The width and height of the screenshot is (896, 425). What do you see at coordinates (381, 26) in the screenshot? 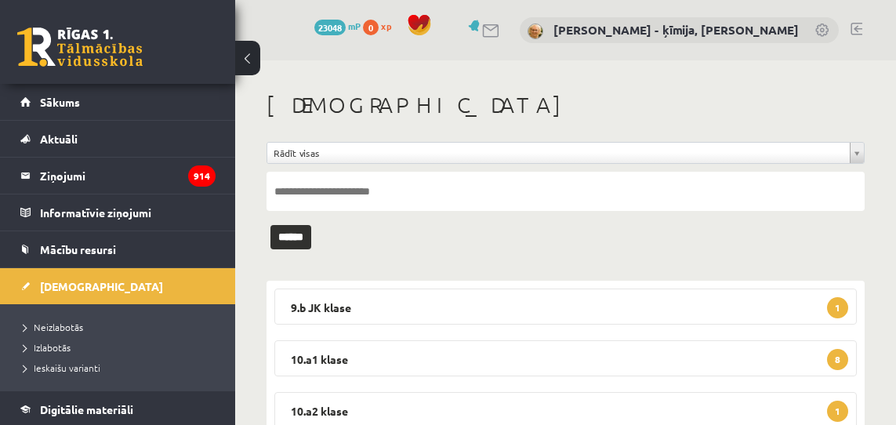
I see `a: 0 xp` at bounding box center [381, 26].